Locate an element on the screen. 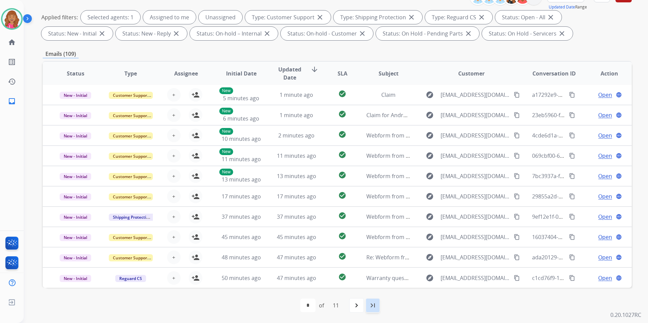 The image size is (648, 323). th: Action is located at coordinates (604, 74).